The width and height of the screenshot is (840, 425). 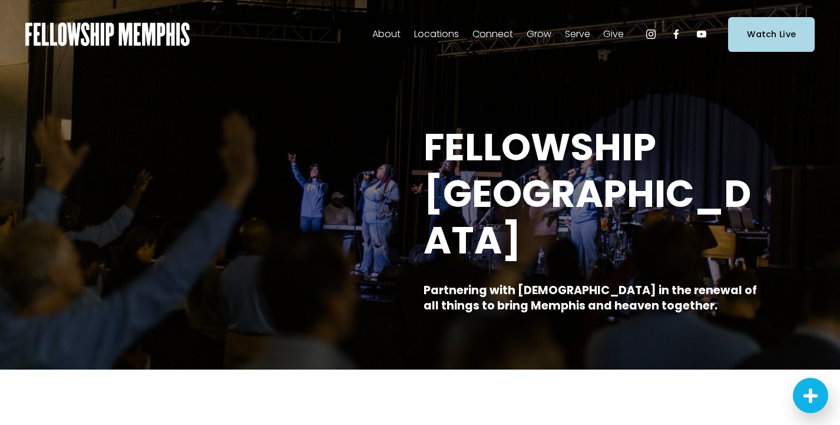 I want to click on span: Connect, so click(x=492, y=34).